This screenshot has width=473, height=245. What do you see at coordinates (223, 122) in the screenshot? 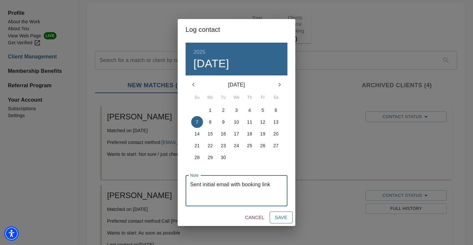
I see `button: 9` at bounding box center [223, 122].